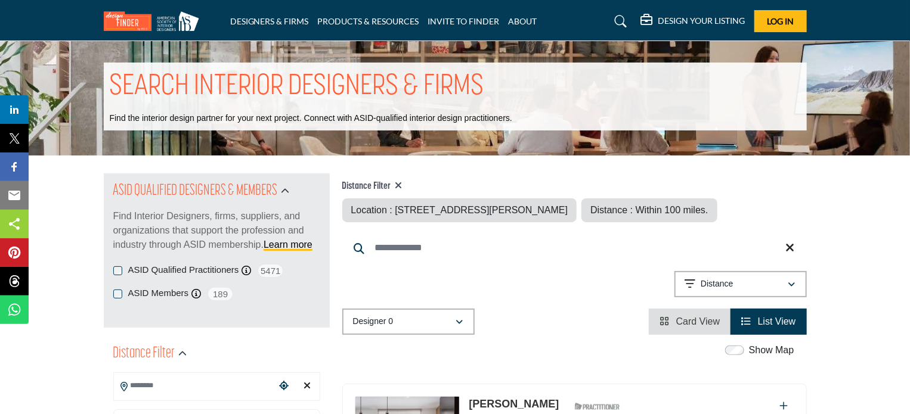  I want to click on input: ASID Qualified Practitioners checkbox, so click(117, 271).